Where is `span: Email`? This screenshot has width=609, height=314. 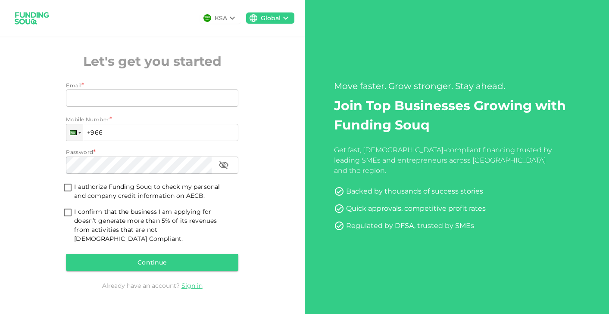
span: Email is located at coordinates (74, 85).